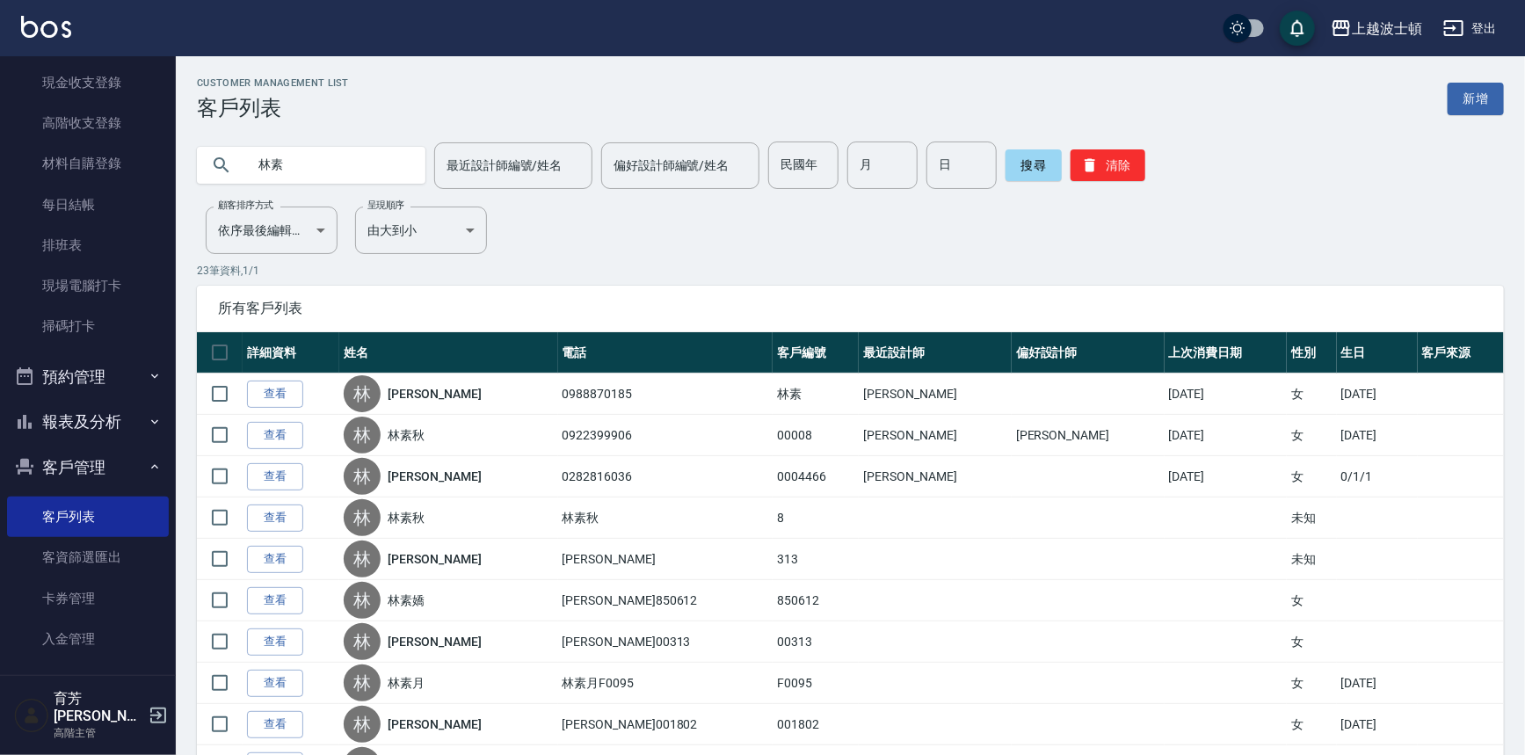 The height and width of the screenshot is (755, 1525). Describe the element at coordinates (88, 163) in the screenshot. I see `a: 材料自購登錄` at that location.